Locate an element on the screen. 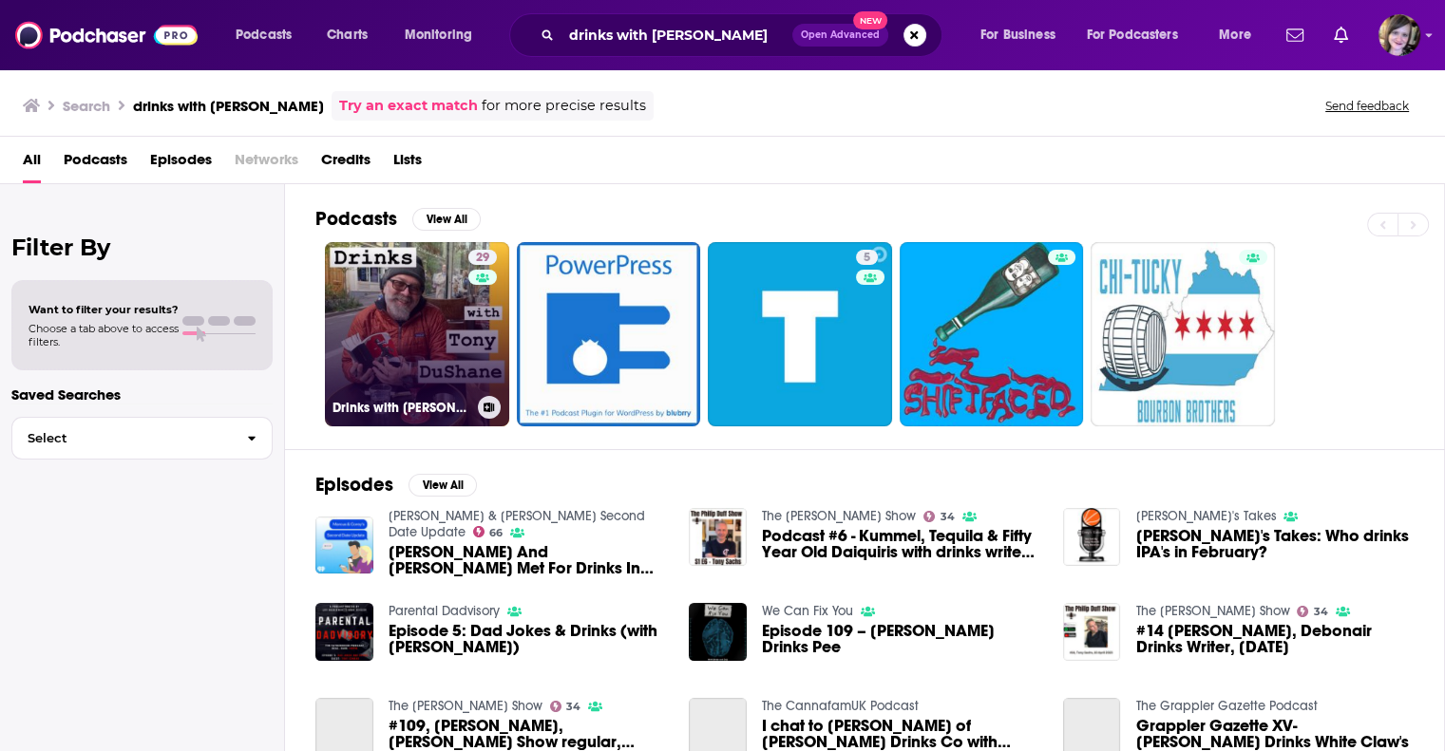 The height and width of the screenshot is (751, 1445). a: Episodes is located at coordinates (180, 163).